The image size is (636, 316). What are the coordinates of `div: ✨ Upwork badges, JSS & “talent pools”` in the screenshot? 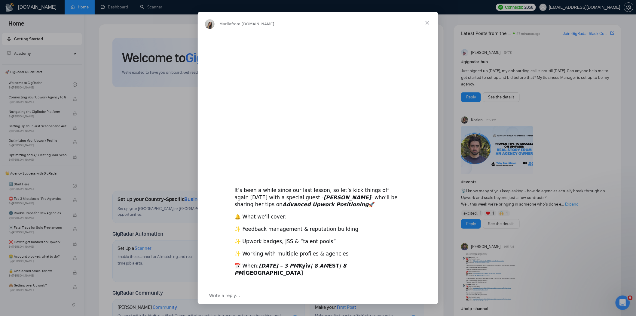 It's located at (318, 242).